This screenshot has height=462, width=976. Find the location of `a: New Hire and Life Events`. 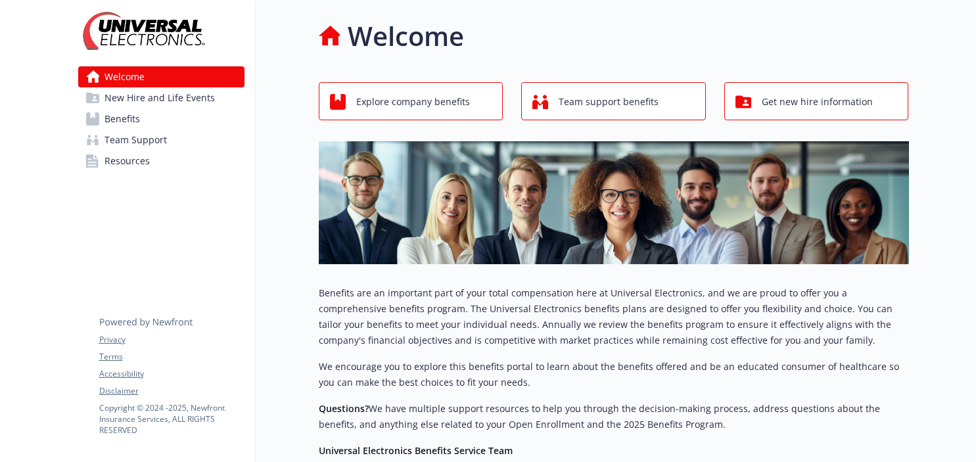

a: New Hire and Life Events is located at coordinates (161, 98).